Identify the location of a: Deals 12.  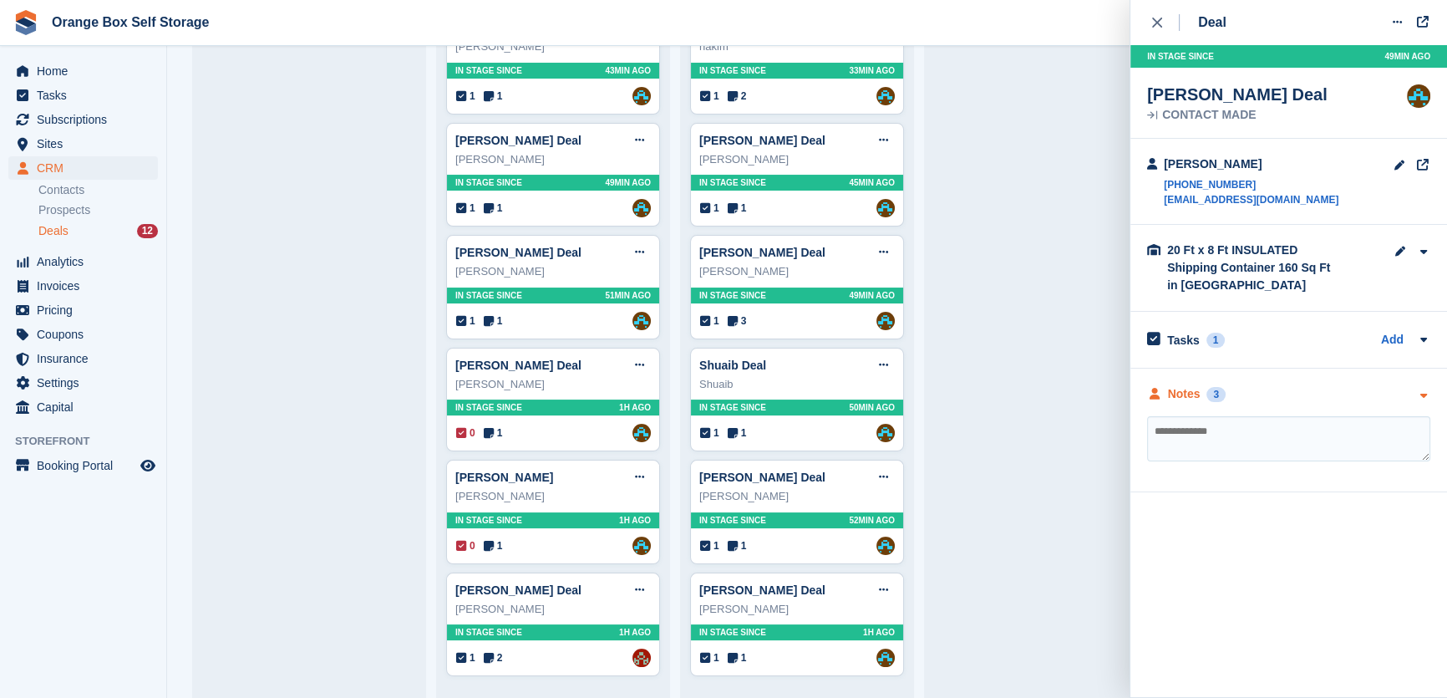
(98, 231).